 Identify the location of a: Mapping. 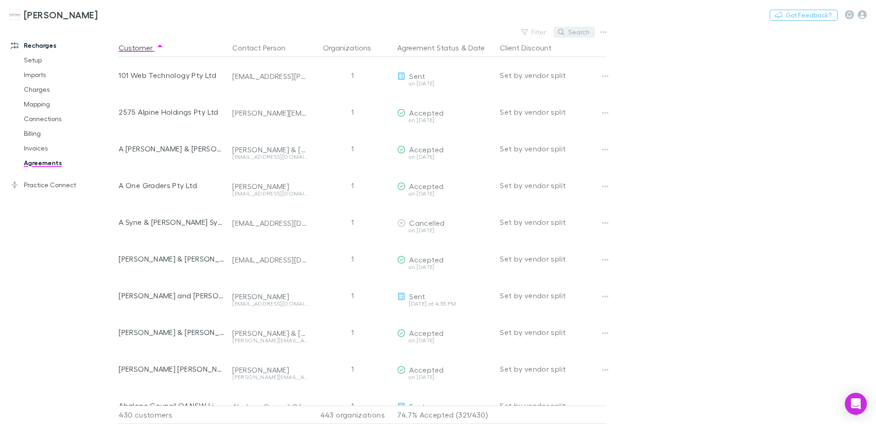
(69, 104).